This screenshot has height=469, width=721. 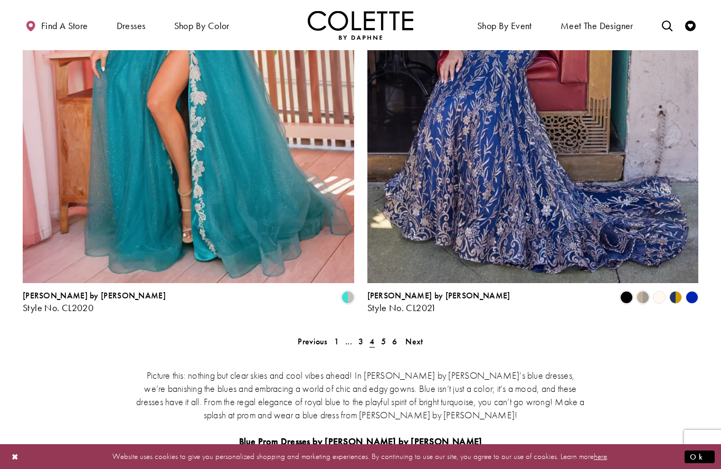 What do you see at coordinates (361, 341) in the screenshot?
I see `span: 3` at bounding box center [361, 341].